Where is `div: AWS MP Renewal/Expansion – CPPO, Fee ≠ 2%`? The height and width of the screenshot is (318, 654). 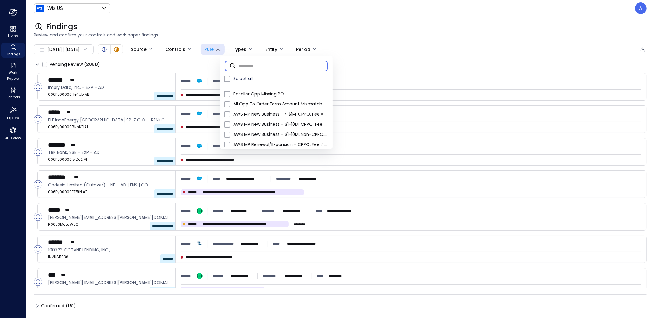 div: AWS MP Renewal/Expansion – CPPO, Fee ≠ 2% is located at coordinates (281, 144).